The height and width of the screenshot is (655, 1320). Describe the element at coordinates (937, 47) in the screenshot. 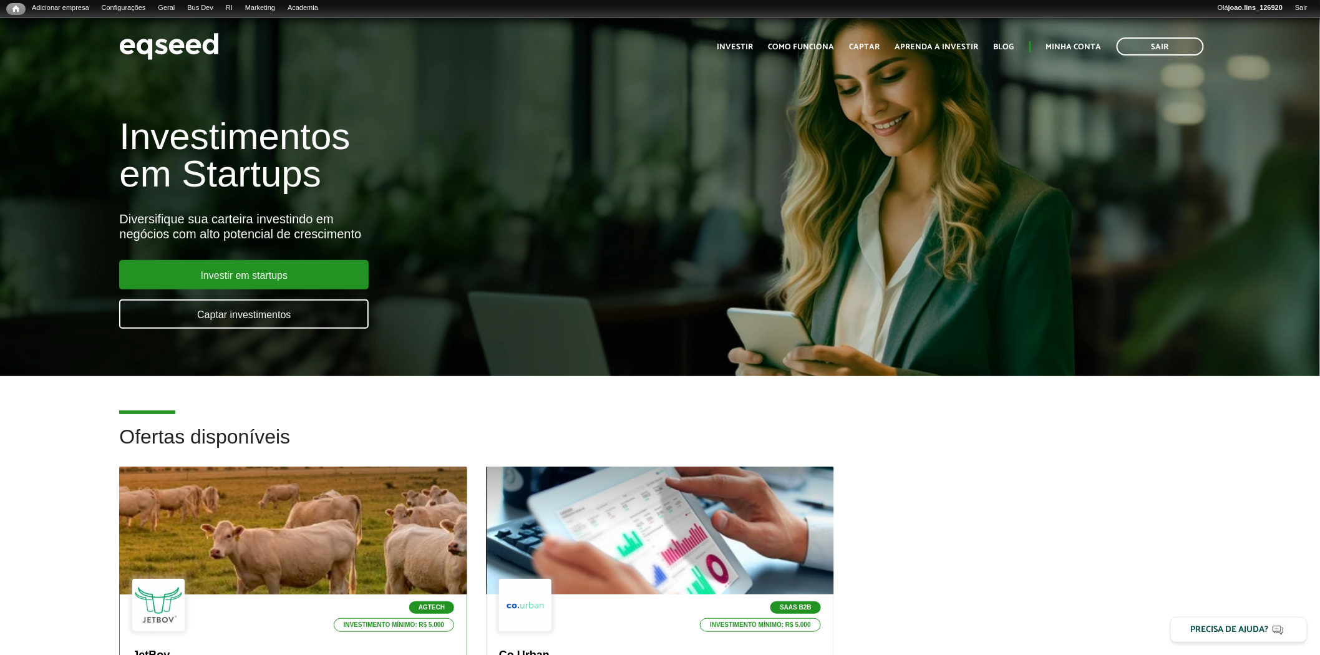

I see `a: Aprenda a investir` at that location.